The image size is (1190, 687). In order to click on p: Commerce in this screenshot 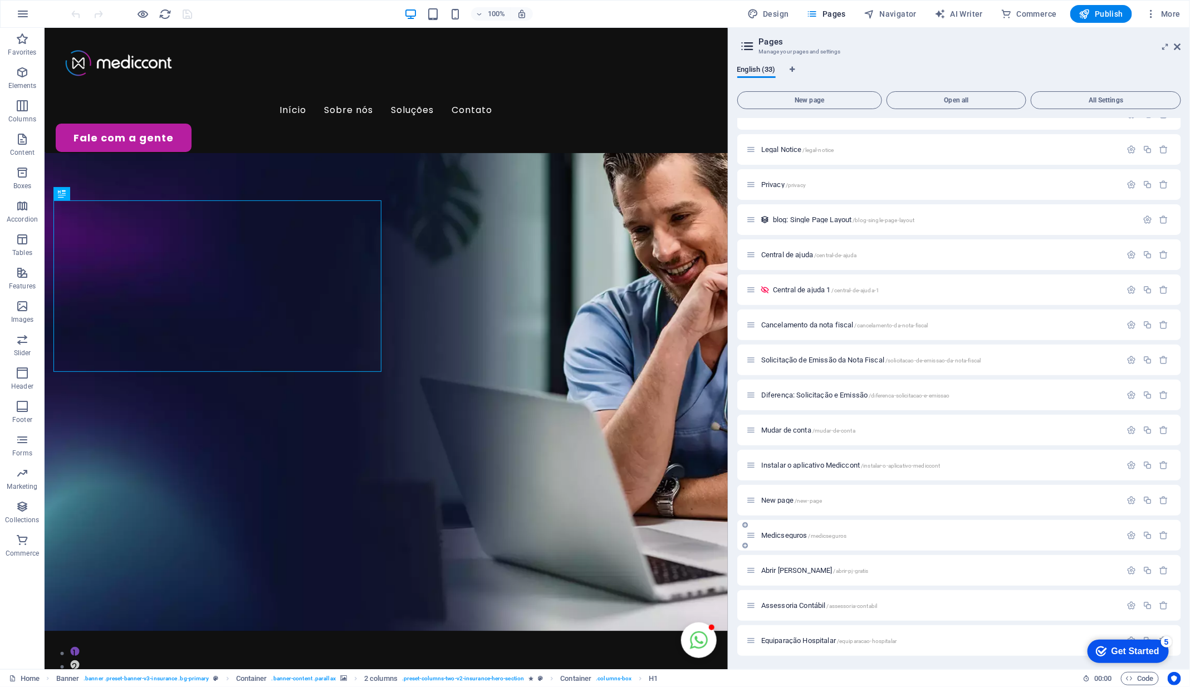, I will do `click(22, 554)`.